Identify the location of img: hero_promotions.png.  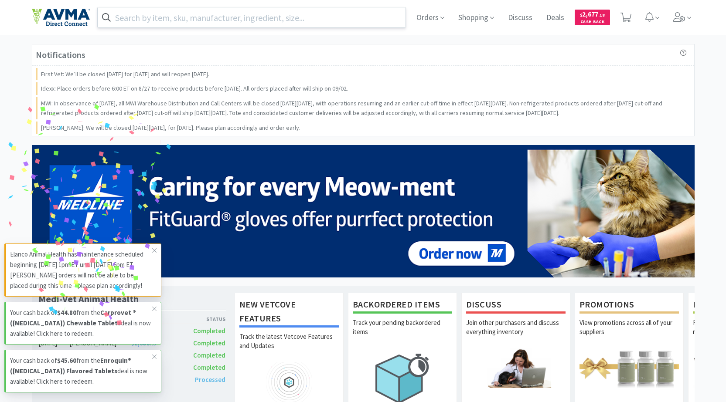
(629, 368).